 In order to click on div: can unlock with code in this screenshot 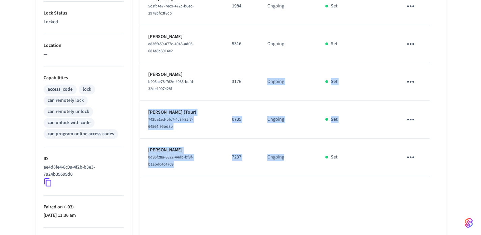, I will do `click(69, 123)`.